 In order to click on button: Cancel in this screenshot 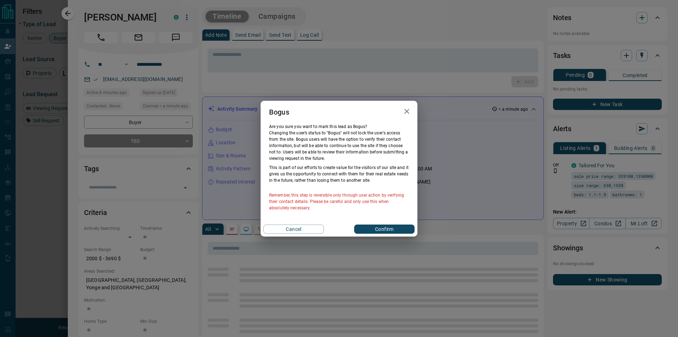, I will do `click(294, 229)`.